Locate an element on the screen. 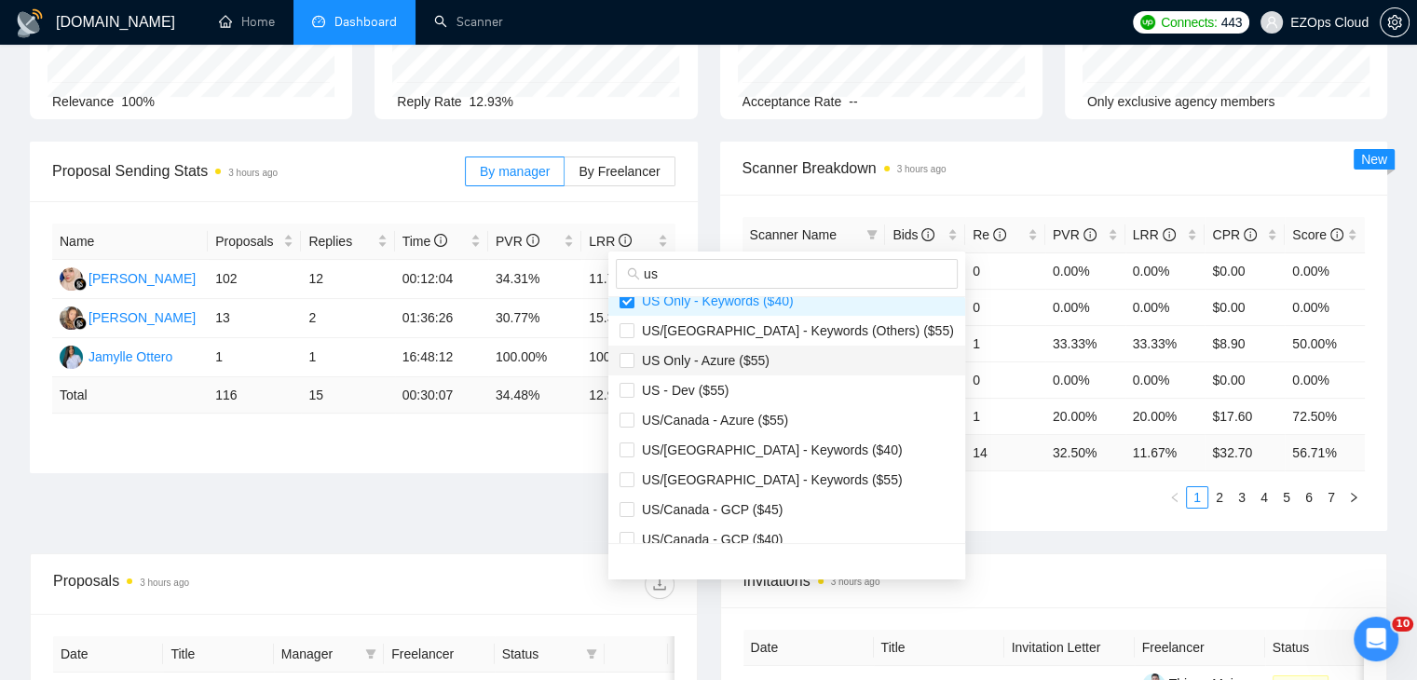  a: 2 is located at coordinates (1220, 498).